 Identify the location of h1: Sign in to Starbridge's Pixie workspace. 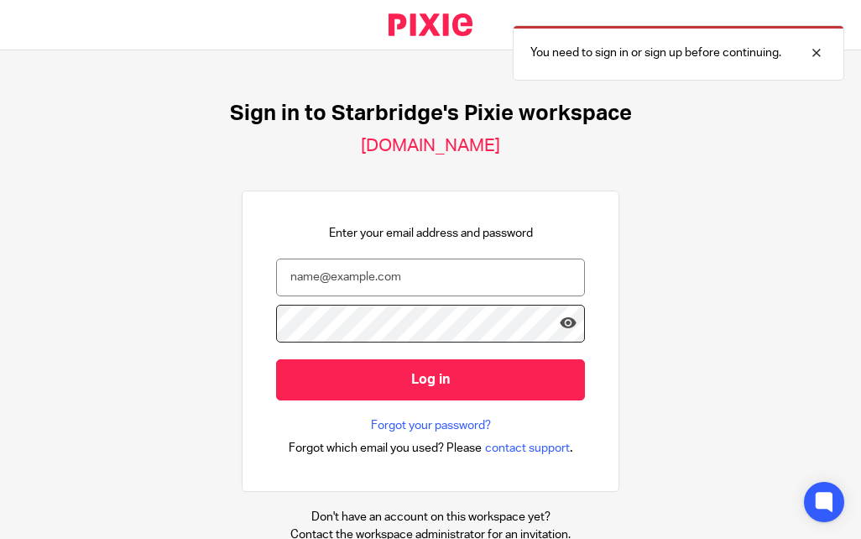
(431, 113).